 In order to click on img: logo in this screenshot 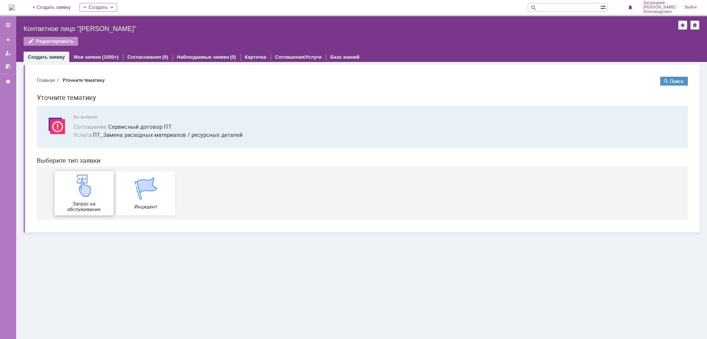, I will do `click(12, 7)`.